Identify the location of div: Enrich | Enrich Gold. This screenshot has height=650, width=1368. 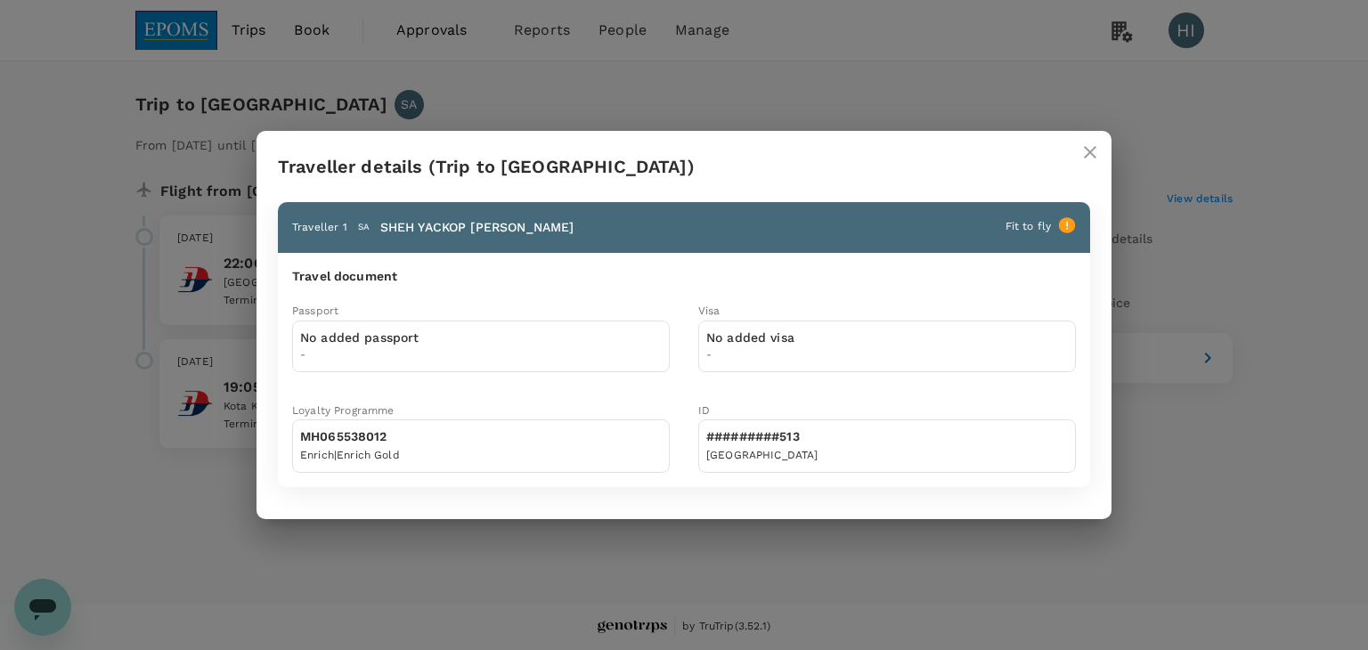
(350, 456).